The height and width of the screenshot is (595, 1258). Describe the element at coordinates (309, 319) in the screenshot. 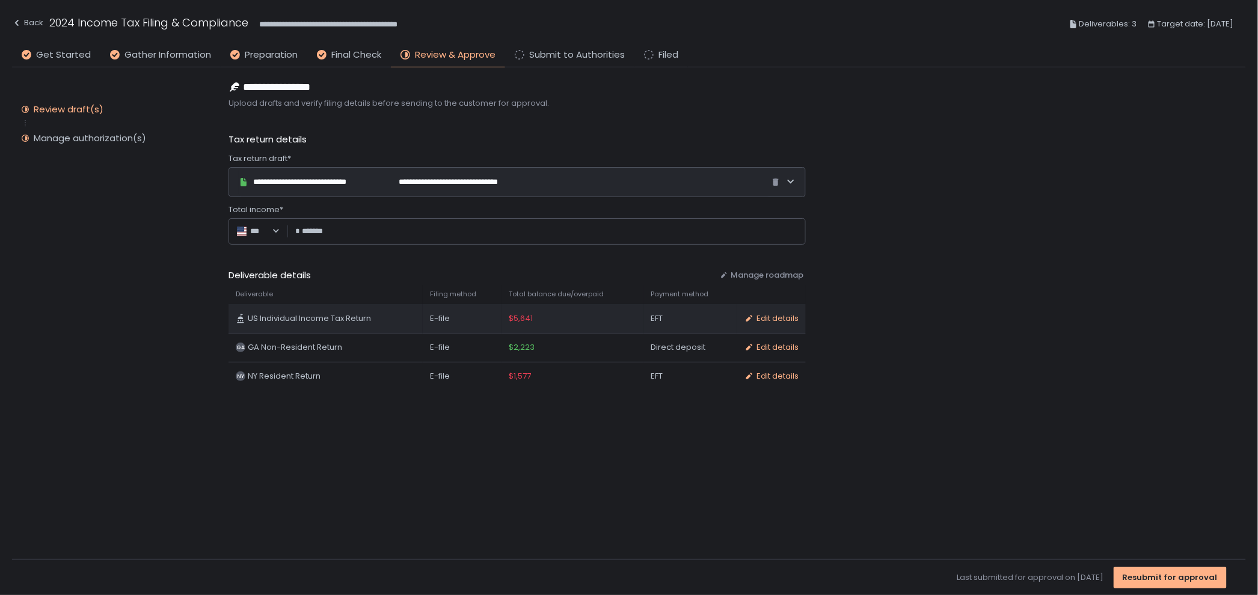

I see `span: US Individual Income Tax Return` at that location.